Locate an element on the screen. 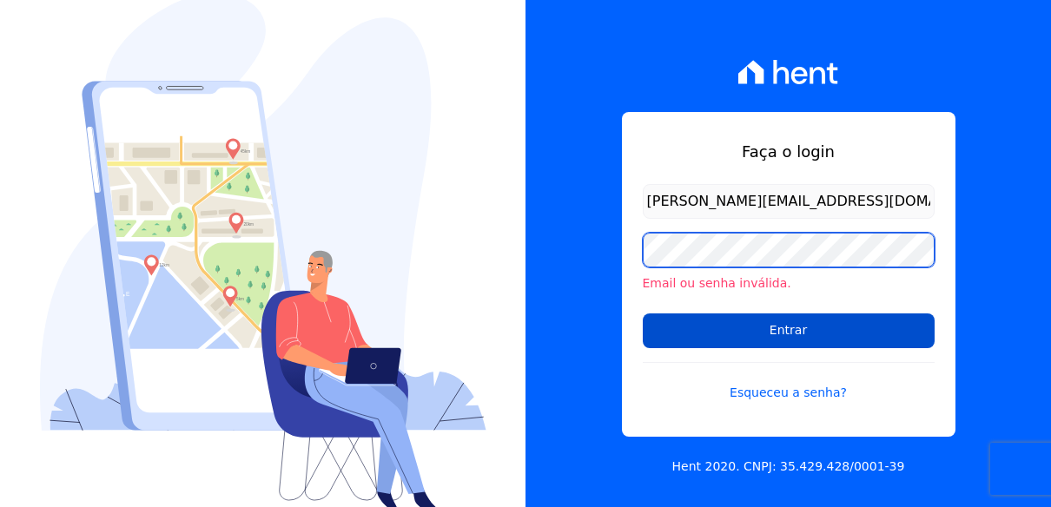 The width and height of the screenshot is (1051, 507). input: Entrar is located at coordinates (789, 331).